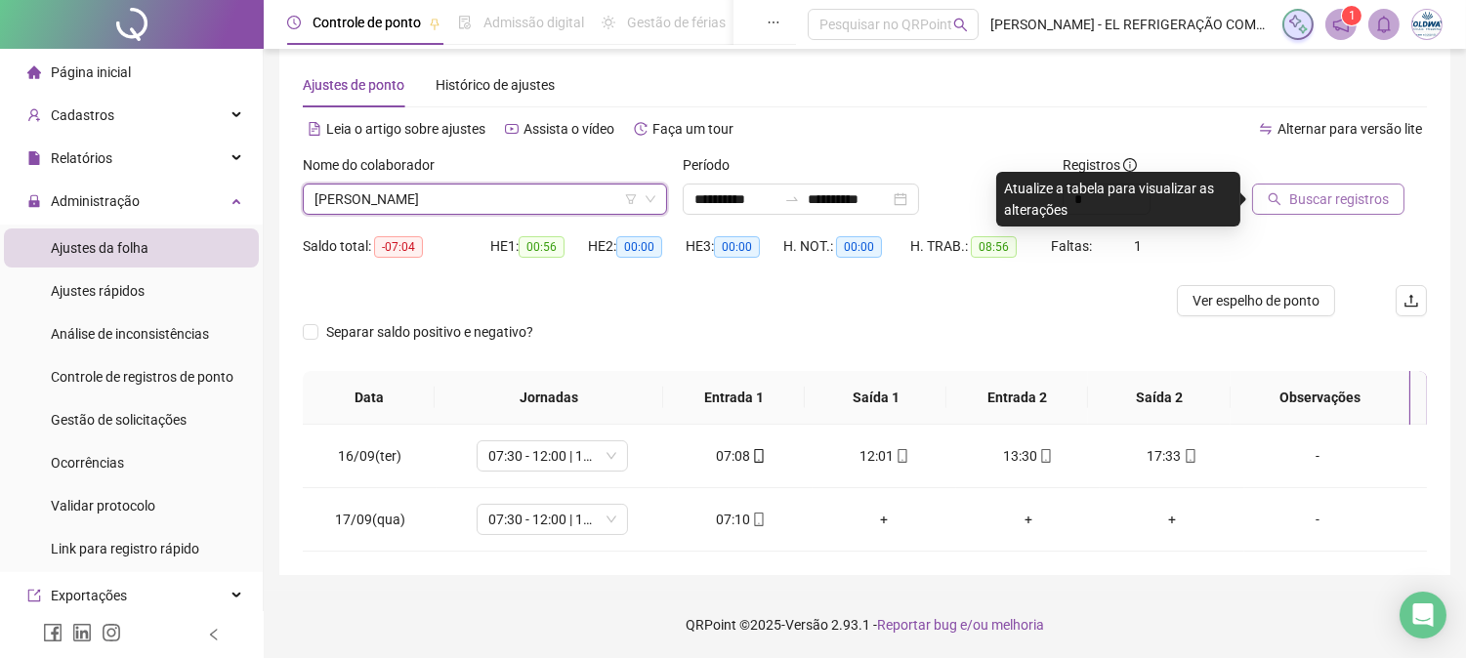  Describe the element at coordinates (397, 246) in the screenshot. I see `div: Saldo total:` at that location.